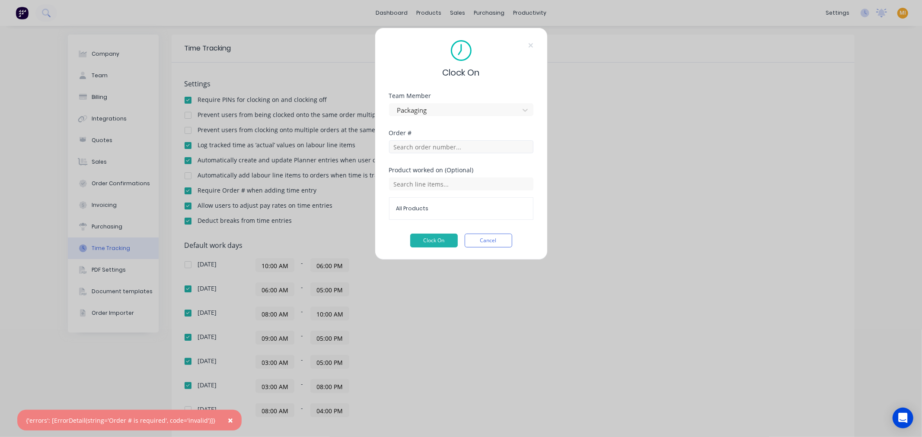 The height and width of the screenshot is (437, 922). Describe the element at coordinates (903, 418) in the screenshot. I see `div: Open Intercom Messenger` at that location.